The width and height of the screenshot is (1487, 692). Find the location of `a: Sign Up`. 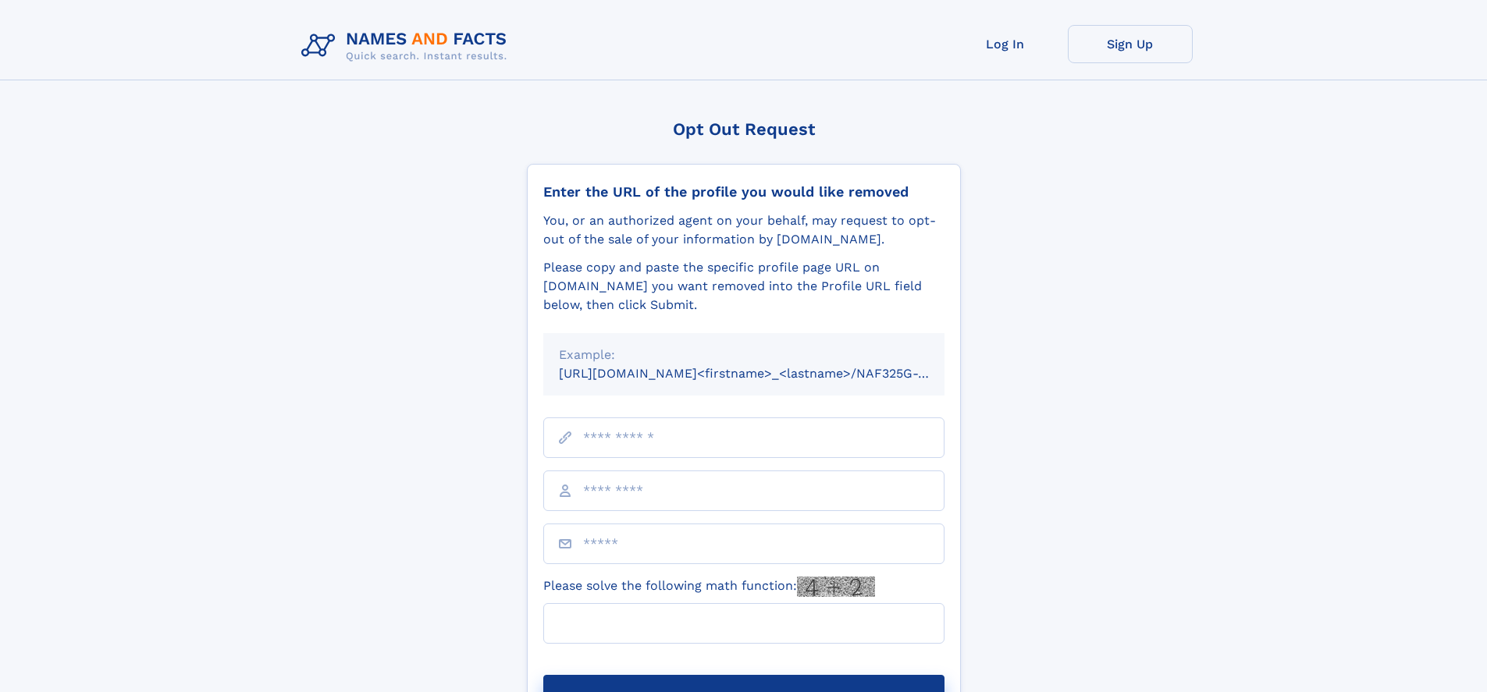

a: Sign Up is located at coordinates (1130, 44).